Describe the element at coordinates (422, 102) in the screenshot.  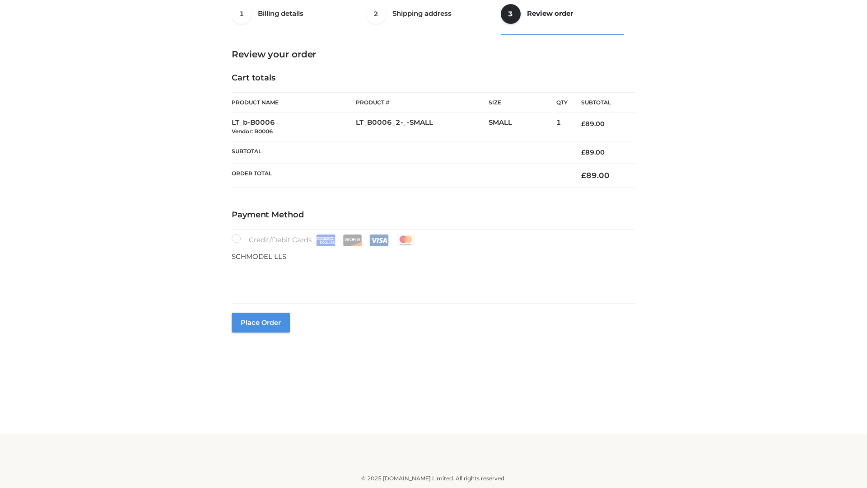
I see `th: Product #` at that location.